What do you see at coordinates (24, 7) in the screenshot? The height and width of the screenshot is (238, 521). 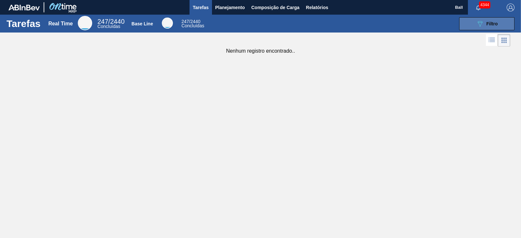 I see `img: TNhmsLtSVTkK8tSr43FrP2fwEKptu5GPRR3wAAAABJRU5ErkJggg==` at bounding box center [24, 7].